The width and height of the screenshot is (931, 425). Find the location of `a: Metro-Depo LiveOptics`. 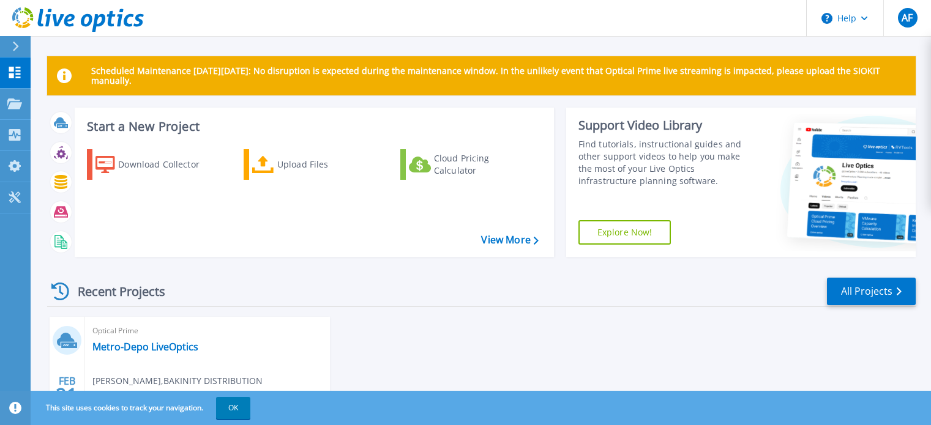

a: Metro-Depo LiveOptics is located at coordinates (145, 347).